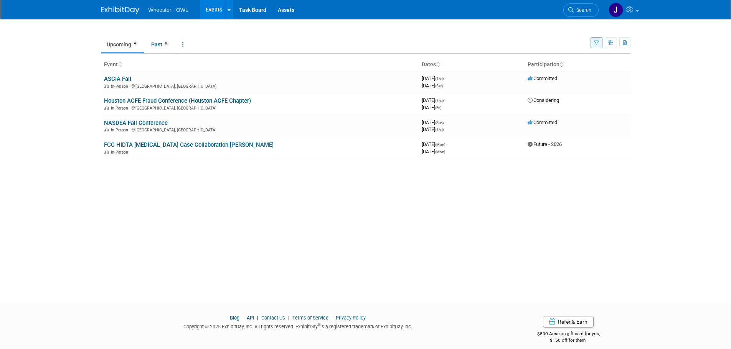 This screenshot has width=731, height=349. I want to click on span: Search, so click(582, 10).